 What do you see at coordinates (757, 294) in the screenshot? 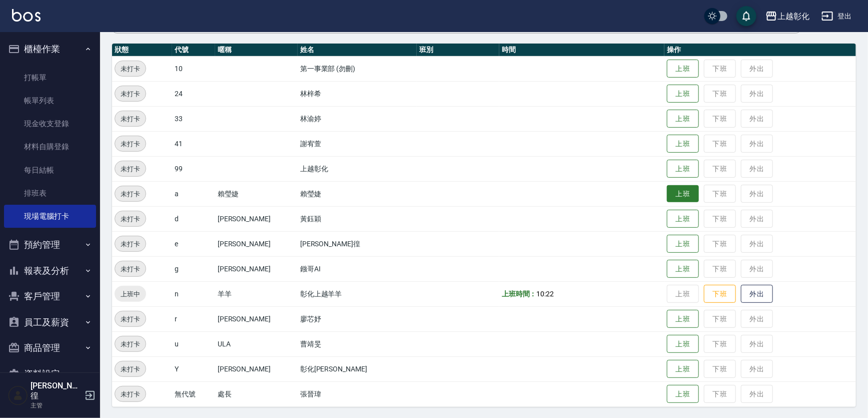
I see `button: 外出` at bounding box center [757, 294].